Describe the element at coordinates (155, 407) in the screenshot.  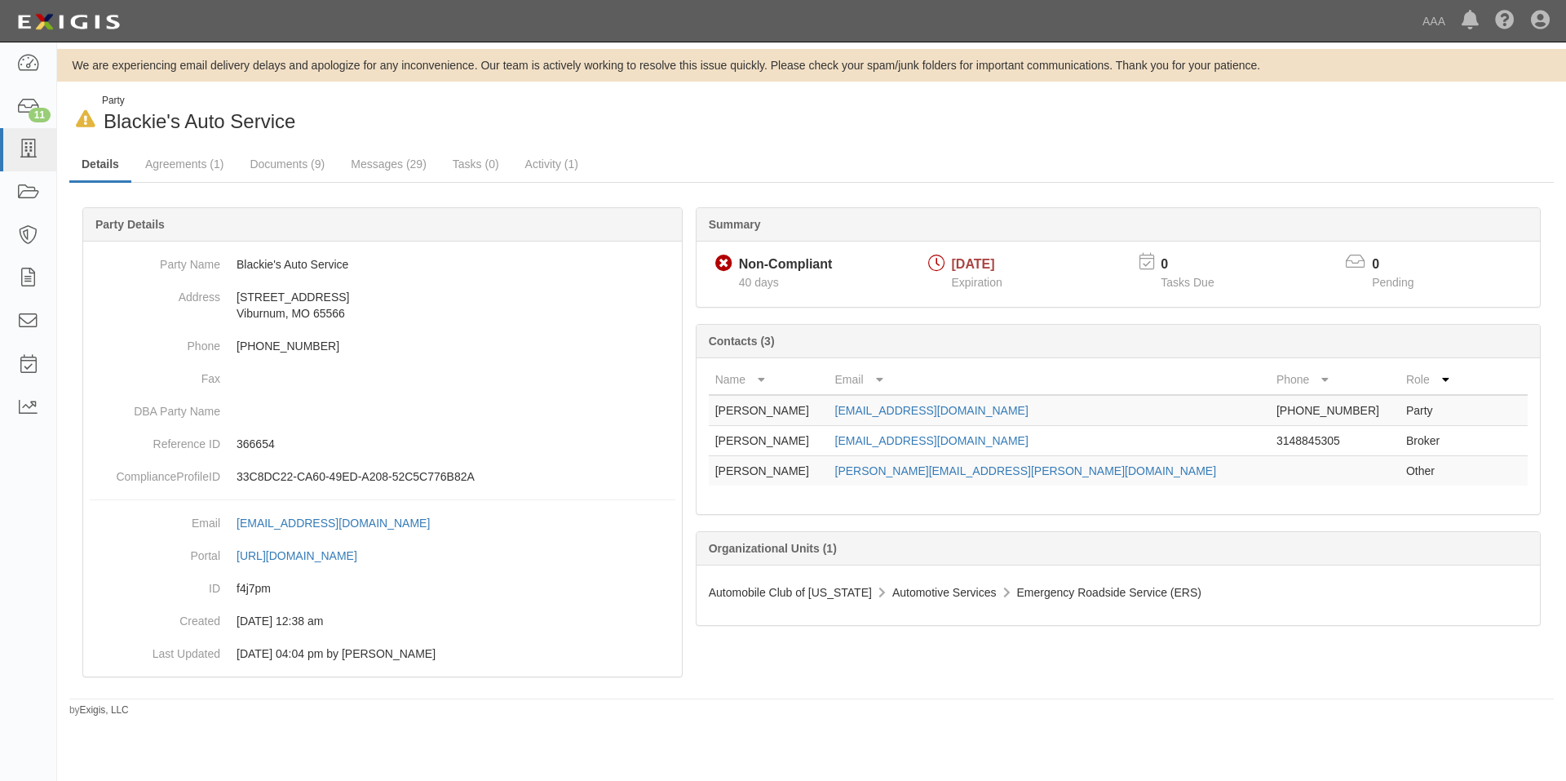
I see `dt: DBA Party Name` at that location.